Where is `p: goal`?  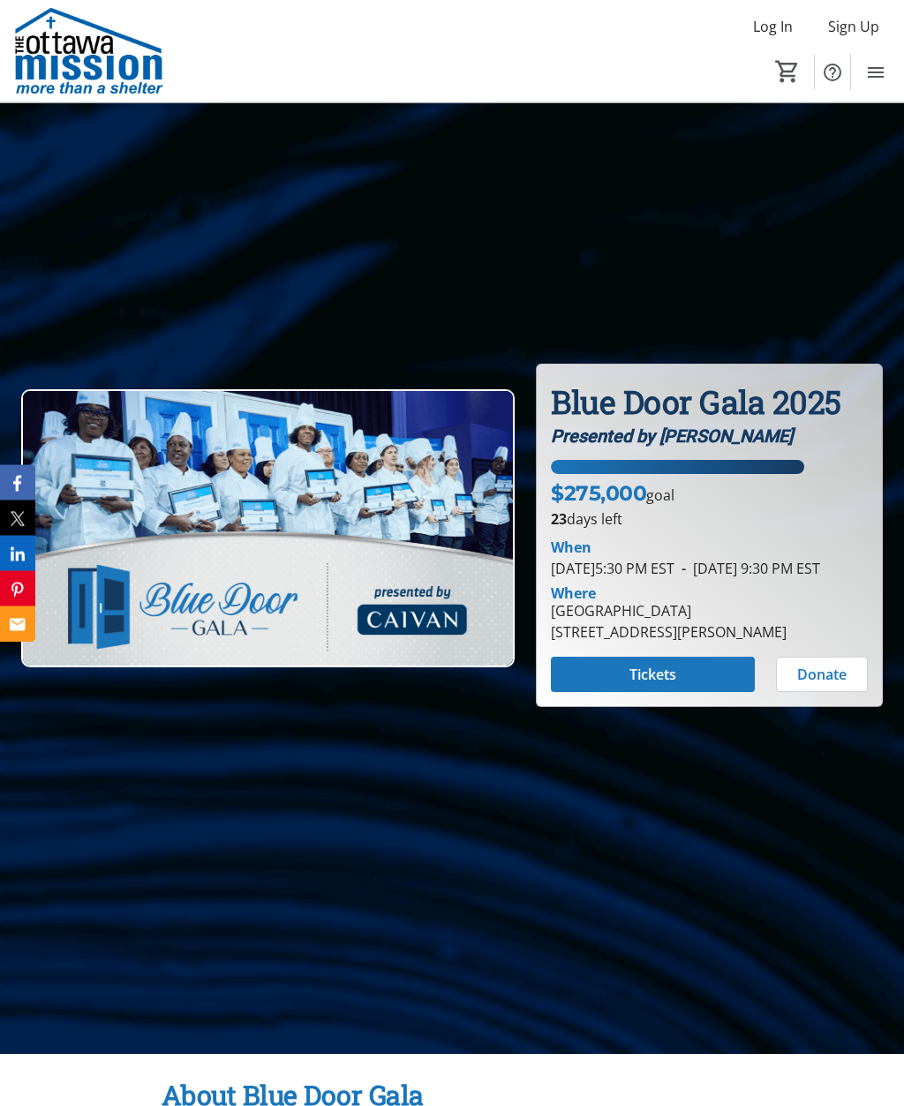 p: goal is located at coordinates (613, 494).